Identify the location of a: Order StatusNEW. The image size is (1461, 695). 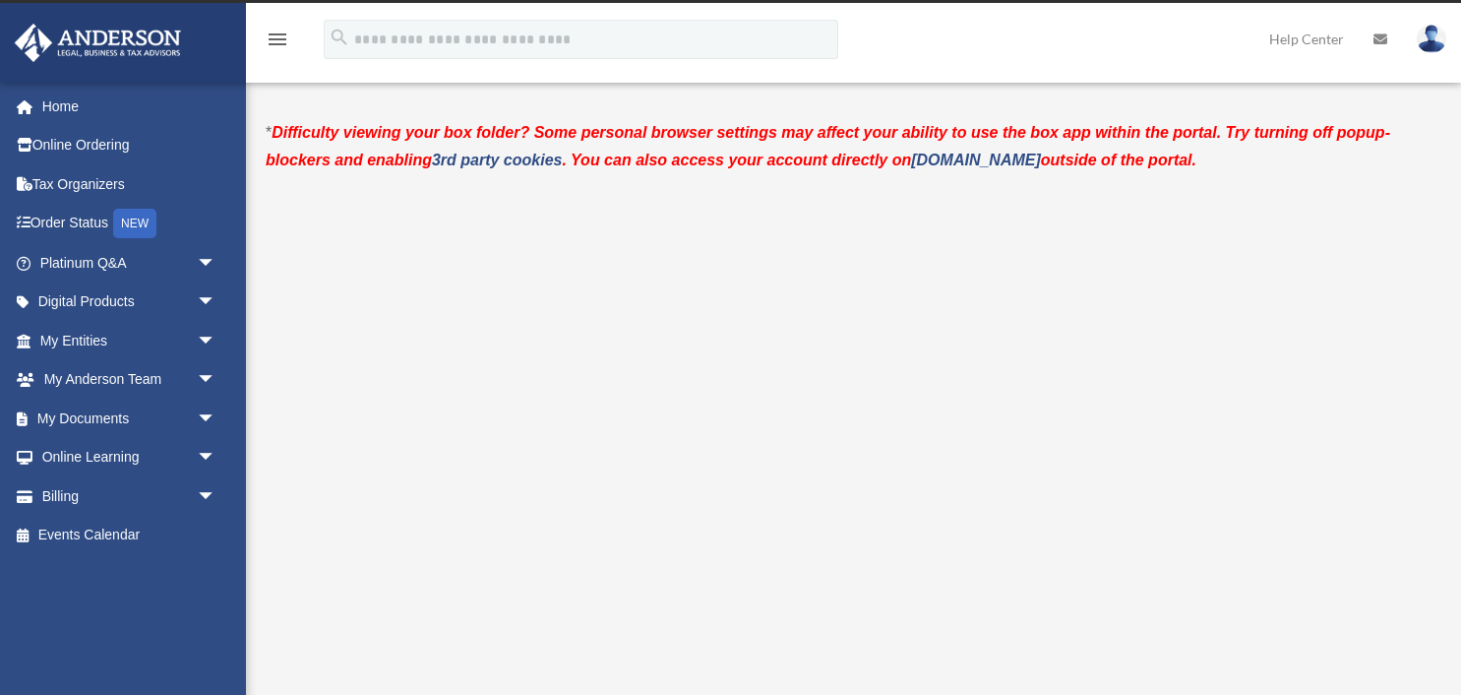
(130, 223).